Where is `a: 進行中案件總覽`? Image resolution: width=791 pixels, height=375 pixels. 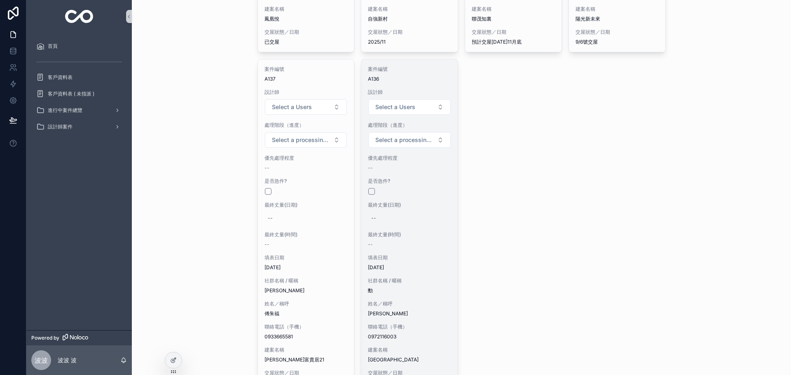
a: 進行中案件總覽 is located at coordinates (79, 110).